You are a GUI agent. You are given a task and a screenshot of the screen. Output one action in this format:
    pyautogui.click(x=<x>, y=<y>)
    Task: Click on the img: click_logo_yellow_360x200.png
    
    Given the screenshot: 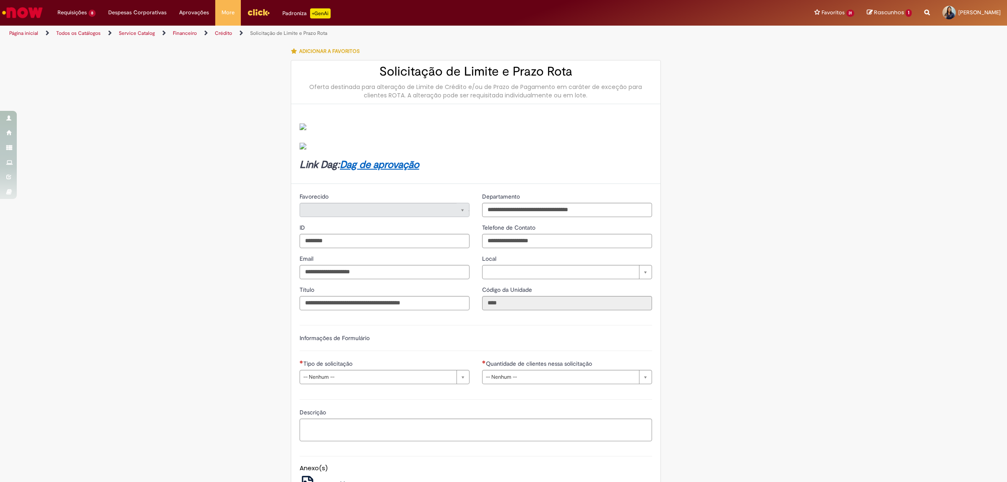 What is the action you would take?
    pyautogui.click(x=259, y=12)
    